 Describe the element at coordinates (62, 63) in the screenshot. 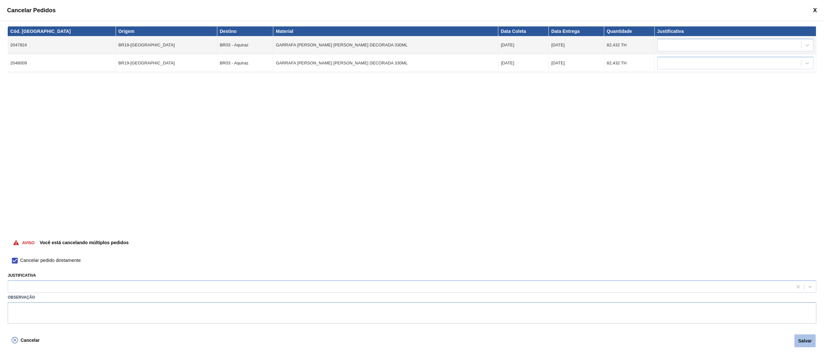

I see `td: 2048009` at that location.